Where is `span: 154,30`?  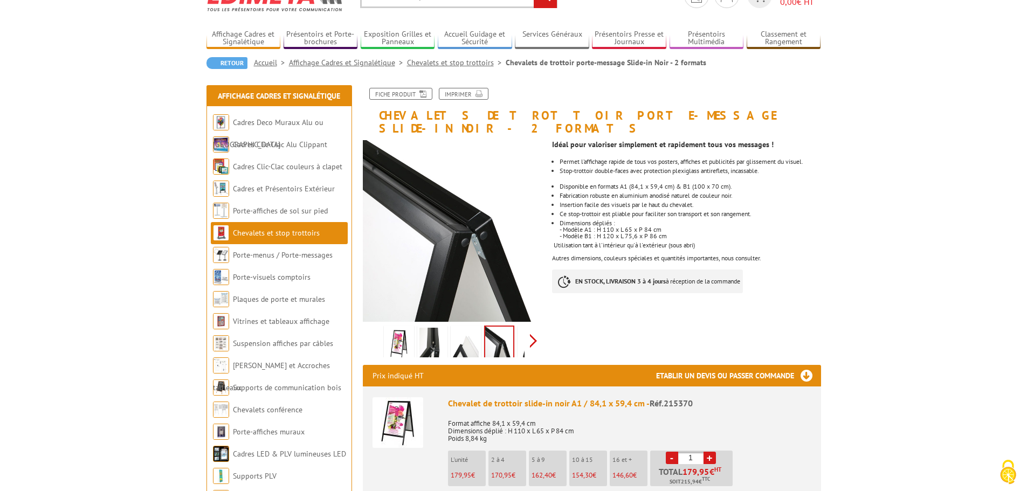
span: 154,30 is located at coordinates (582, 475).